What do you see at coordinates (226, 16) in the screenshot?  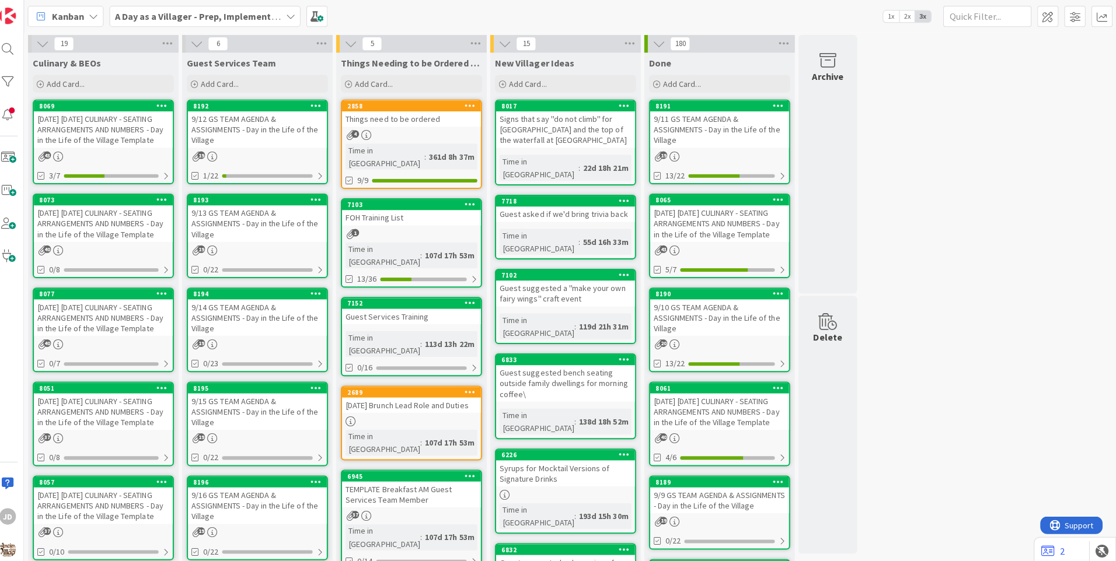 I see `b: A Day as a Villager - Prep, Implement and Execute` at bounding box center [226, 16].